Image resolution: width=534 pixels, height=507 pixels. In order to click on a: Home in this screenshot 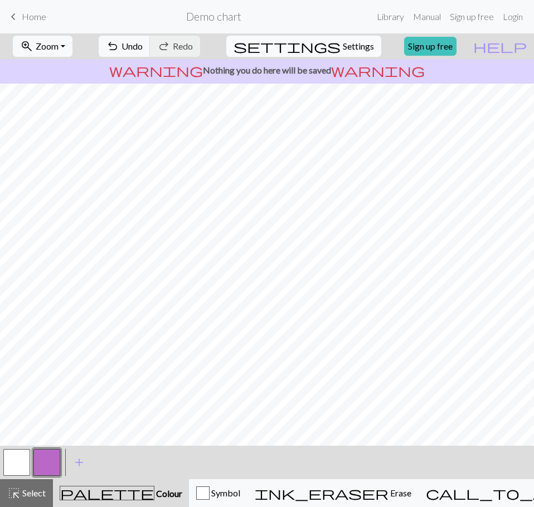, I will do `click(26, 17)`.